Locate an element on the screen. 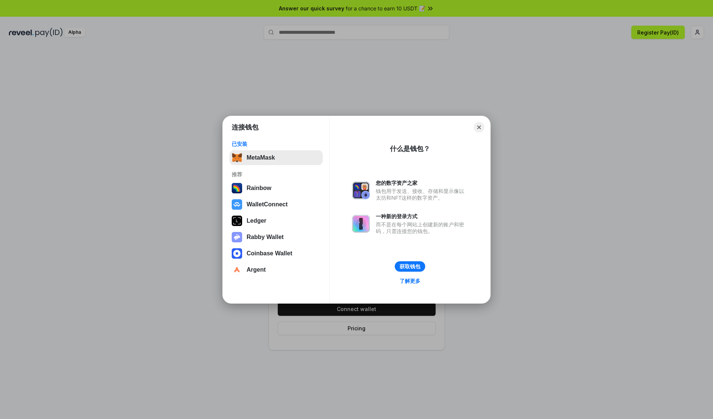 This screenshot has width=713, height=419. div: 一种新的登录方式 is located at coordinates (422, 216).